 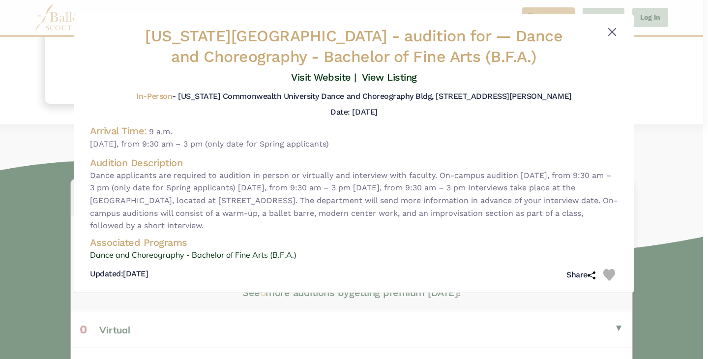 I want to click on a: Visit Website |, so click(x=324, y=77).